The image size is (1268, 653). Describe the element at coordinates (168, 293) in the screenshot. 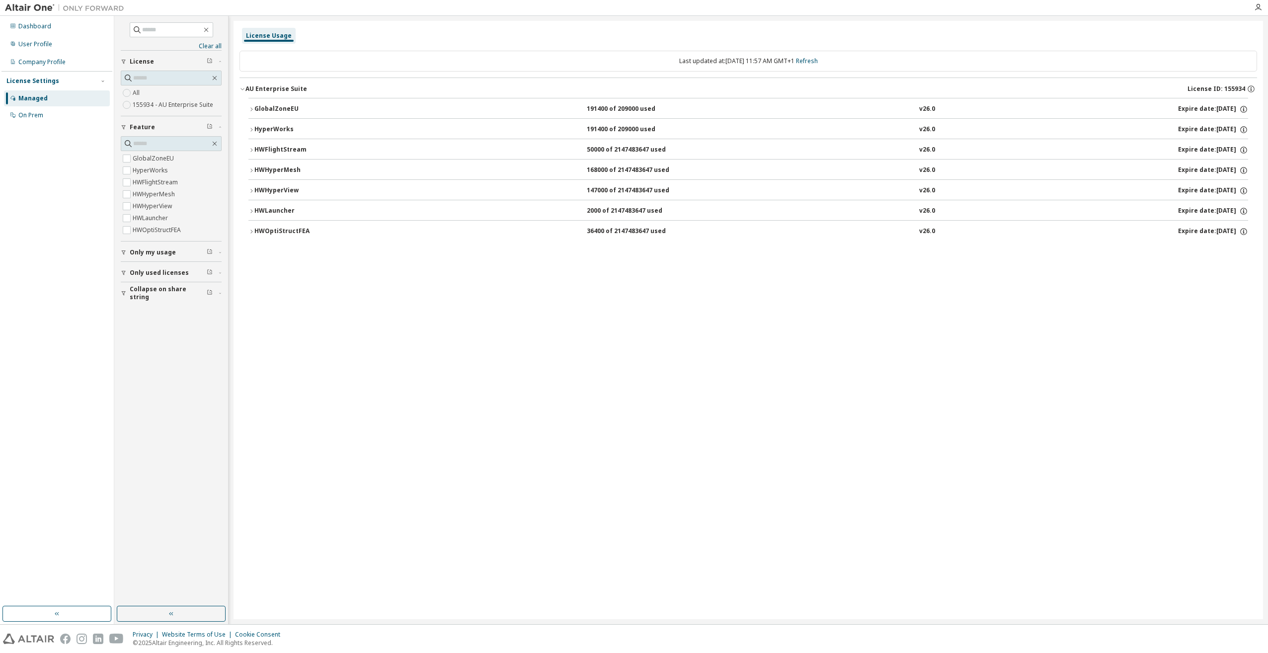

I see `span: Collapse on share string` at that location.